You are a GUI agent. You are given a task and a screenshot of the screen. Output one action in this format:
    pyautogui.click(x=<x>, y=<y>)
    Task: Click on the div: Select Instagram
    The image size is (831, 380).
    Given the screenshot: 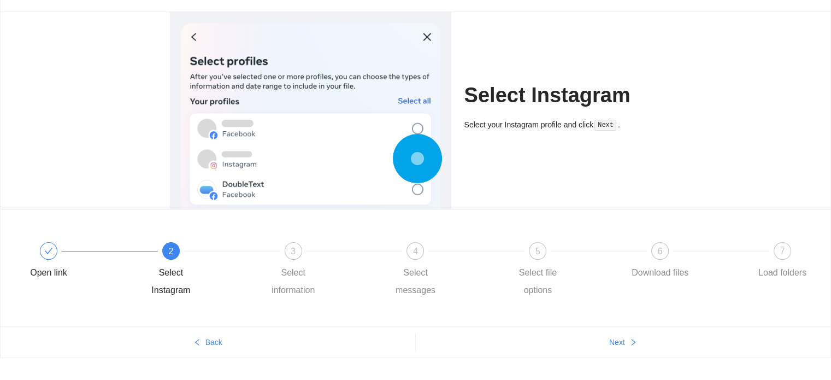 What is the action you would take?
    pyautogui.click(x=171, y=281)
    